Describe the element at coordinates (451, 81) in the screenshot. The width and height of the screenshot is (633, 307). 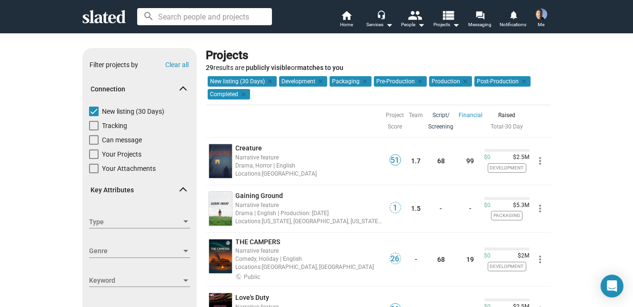
I see `mat-chip: Production` at that location.